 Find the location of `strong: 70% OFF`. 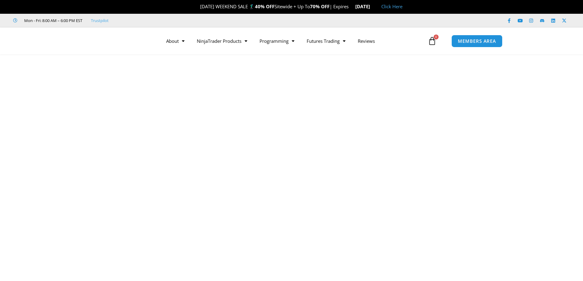

strong: 70% OFF is located at coordinates (320, 6).